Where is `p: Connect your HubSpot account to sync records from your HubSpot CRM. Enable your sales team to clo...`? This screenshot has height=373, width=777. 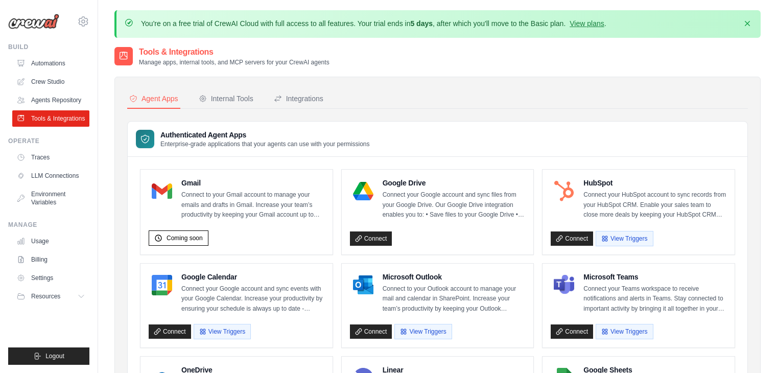 p: Connect your HubSpot account to sync records from your HubSpot CRM. Enable your sales team to clo... is located at coordinates (655, 205).